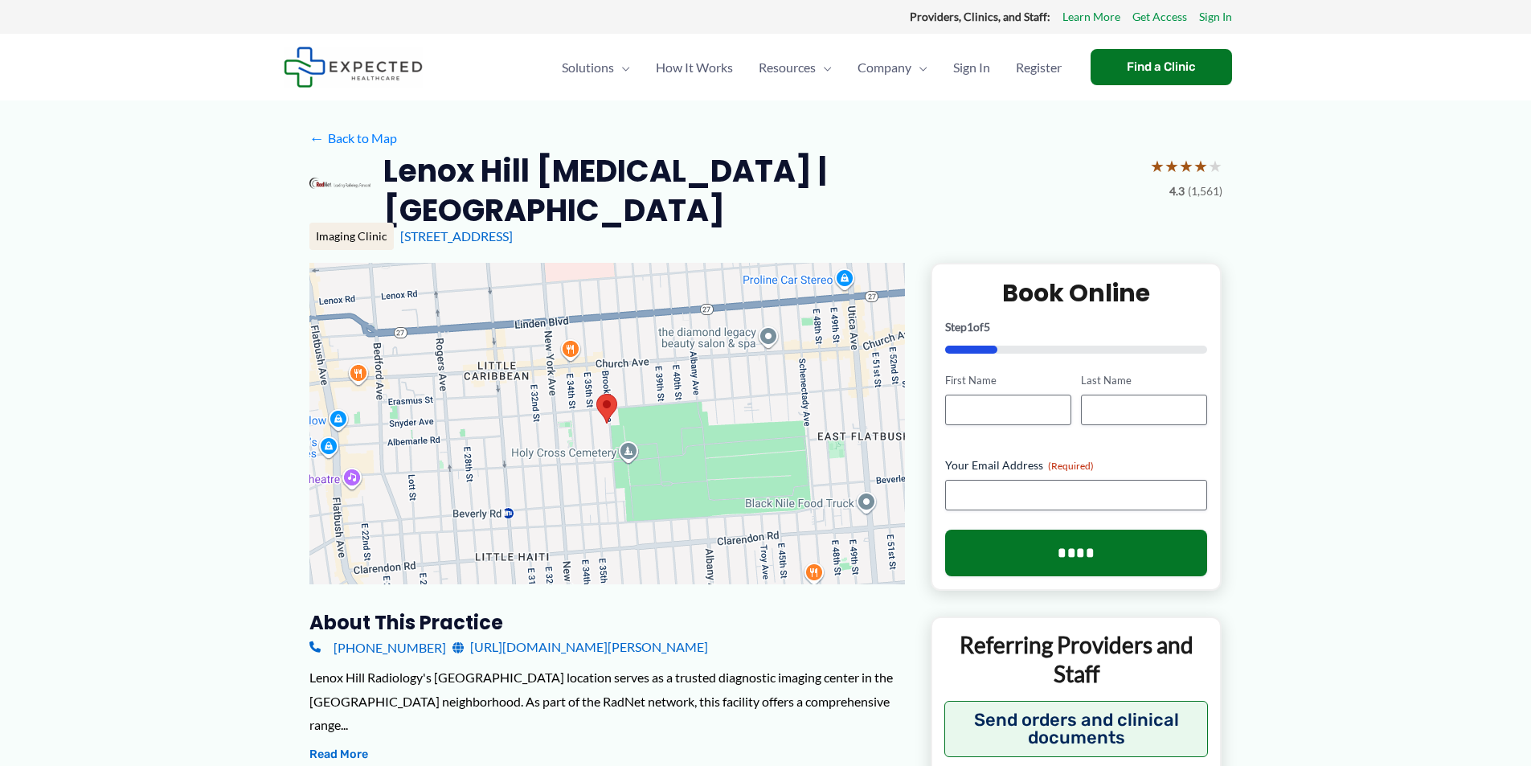 This screenshot has width=1531, height=766. What do you see at coordinates (1076, 659) in the screenshot?
I see `p: Referring Providers and Staff` at bounding box center [1076, 659].